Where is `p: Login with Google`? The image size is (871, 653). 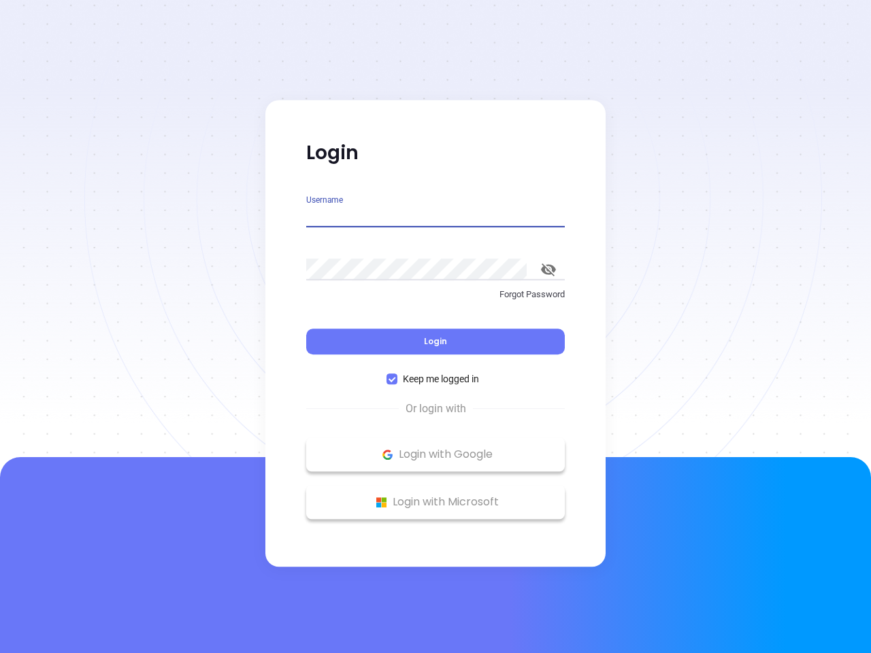
p: Login with Google is located at coordinates (435, 454).